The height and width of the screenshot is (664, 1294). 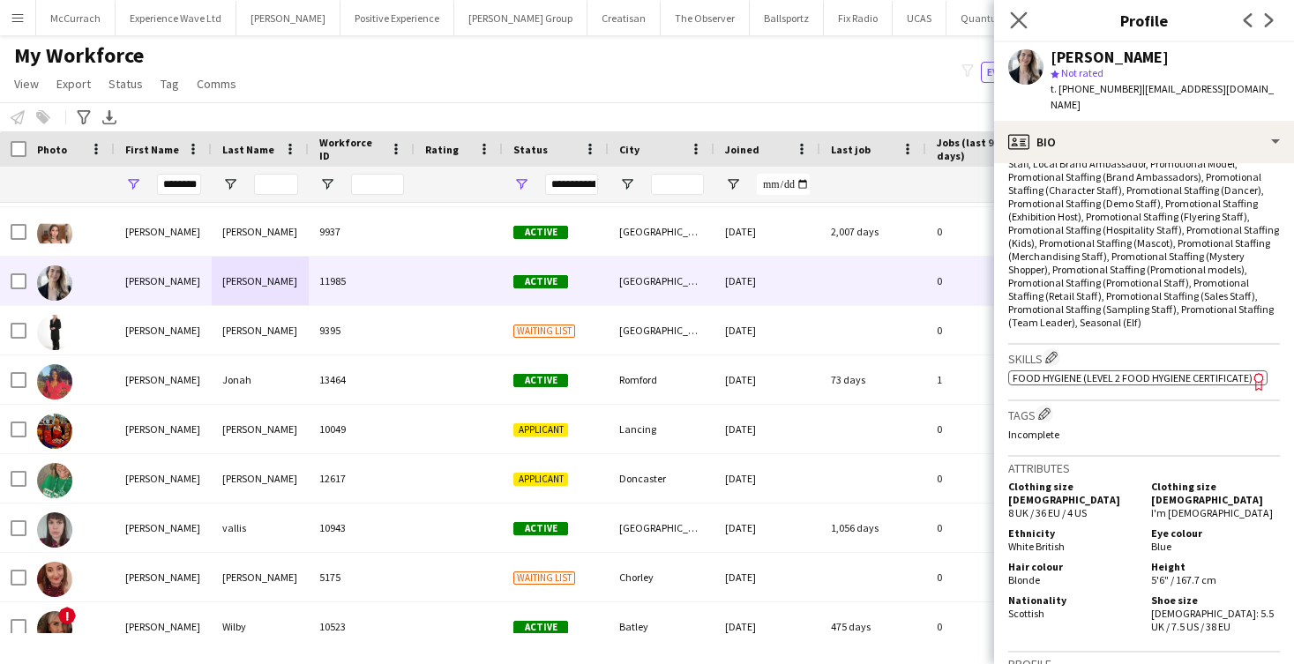 I want to click on div: vallis, so click(x=260, y=527).